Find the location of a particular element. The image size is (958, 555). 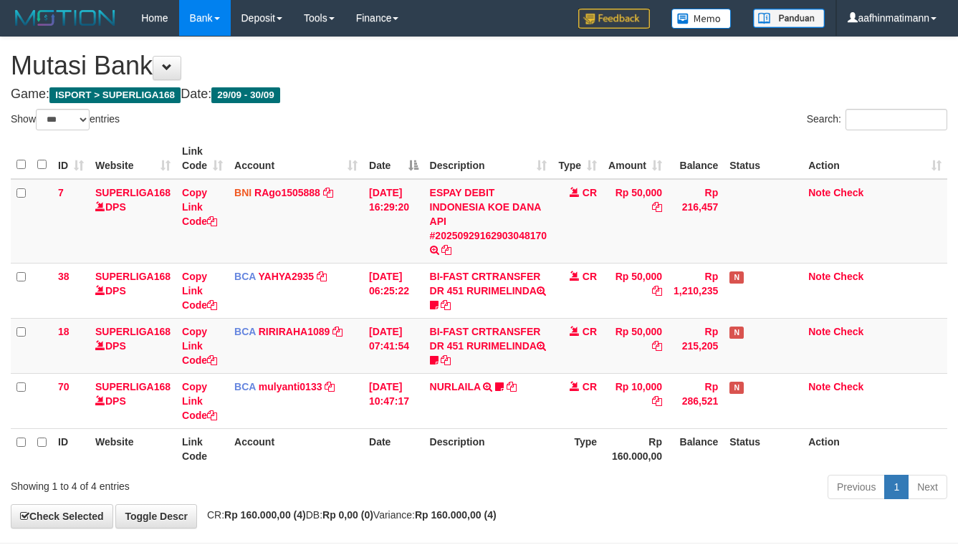

th: Website is located at coordinates (133, 449).